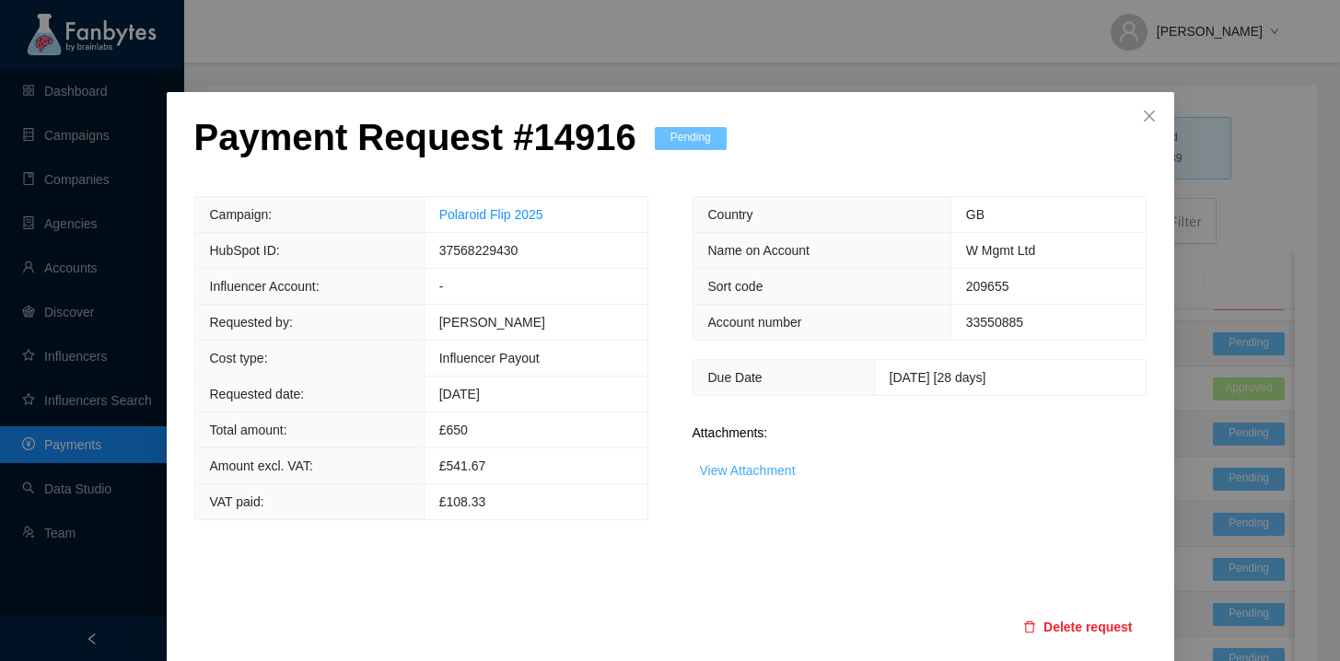  What do you see at coordinates (748, 471) in the screenshot?
I see `a: View Attachment` at bounding box center [748, 471].